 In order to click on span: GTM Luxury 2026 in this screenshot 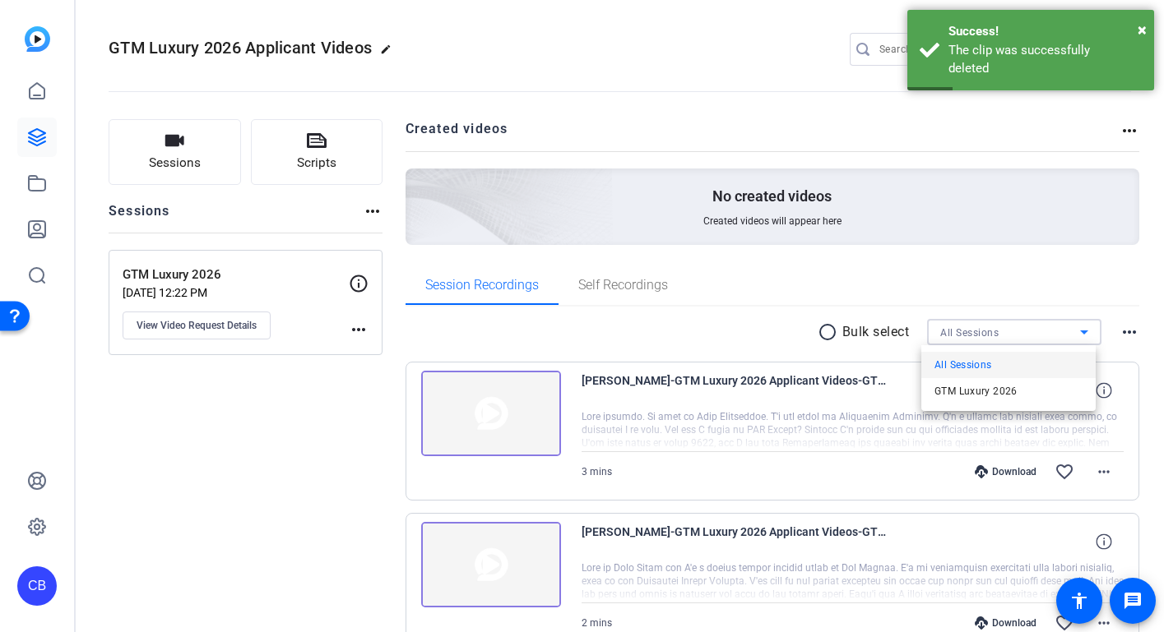, I will do `click(975, 392)`.